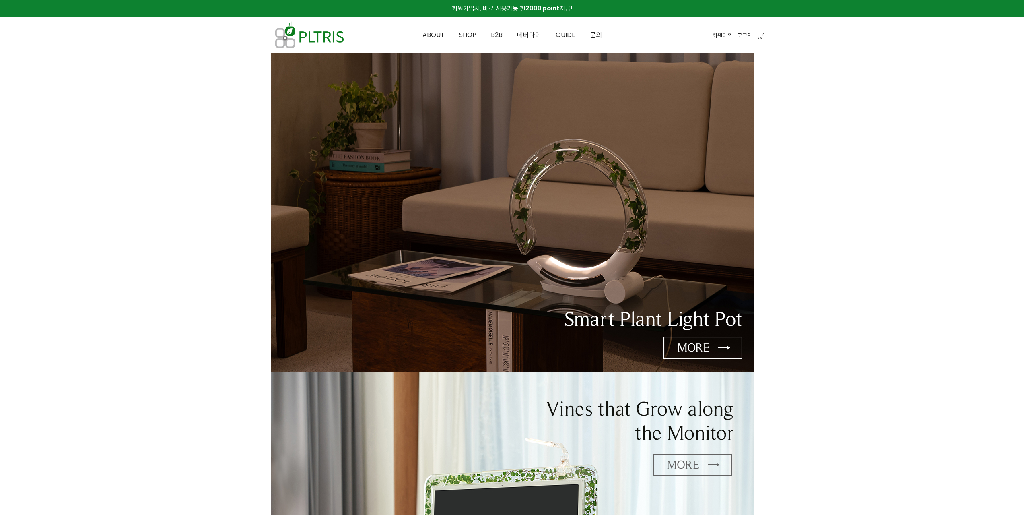 The image size is (1024, 515). I want to click on a: B2B, so click(496, 35).